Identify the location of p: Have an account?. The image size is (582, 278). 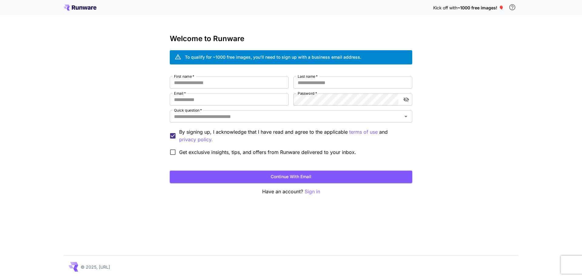
(291, 192).